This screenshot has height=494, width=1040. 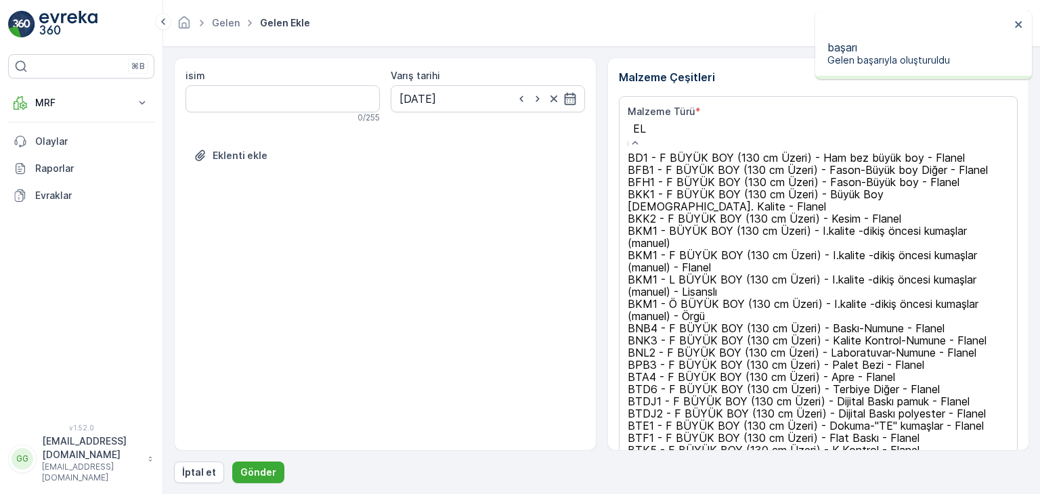 What do you see at coordinates (81, 103) in the screenshot?
I see `p: MRF` at bounding box center [81, 103].